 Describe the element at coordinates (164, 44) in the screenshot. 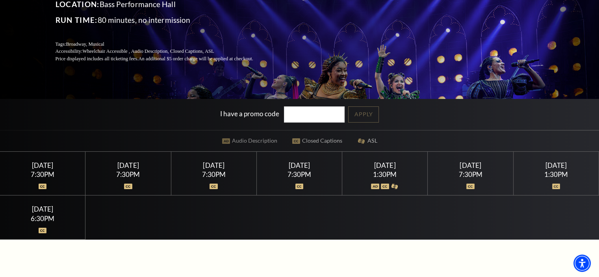

I see `p: Tags:` at that location.